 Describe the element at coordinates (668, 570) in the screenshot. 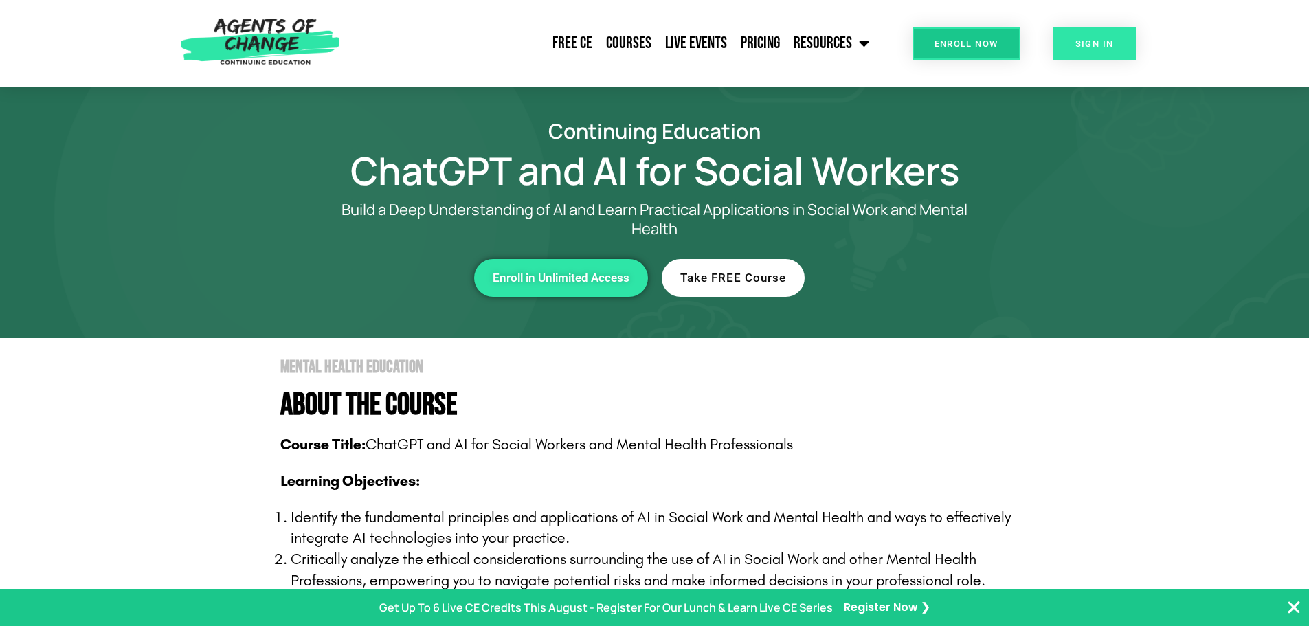

I see `p: Critically analyze the ethical considerations surrounding the use of AI in Social Work and other ...` at that location.